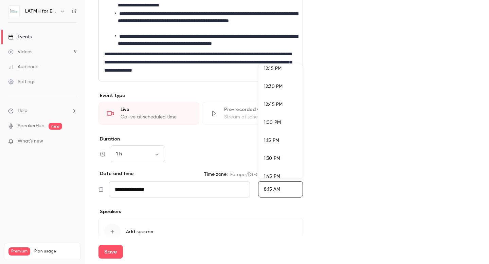 The height and width of the screenshot is (264, 489). Describe the element at coordinates (273, 123) in the screenshot. I see `span: 1:00 PM` at that location.